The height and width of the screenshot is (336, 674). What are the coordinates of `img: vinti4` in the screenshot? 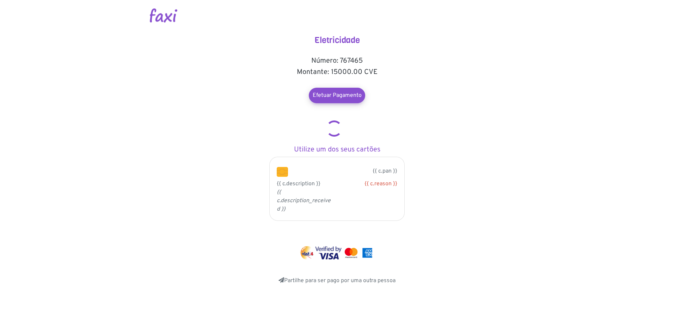 It's located at (307, 253).